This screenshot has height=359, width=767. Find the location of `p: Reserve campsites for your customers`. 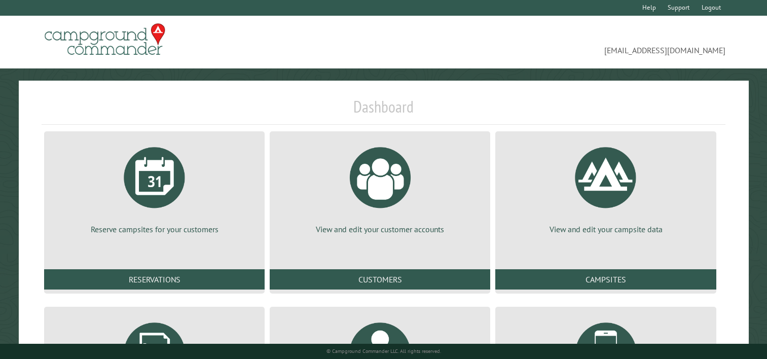

p: Reserve campsites for your customers is located at coordinates (154, 229).